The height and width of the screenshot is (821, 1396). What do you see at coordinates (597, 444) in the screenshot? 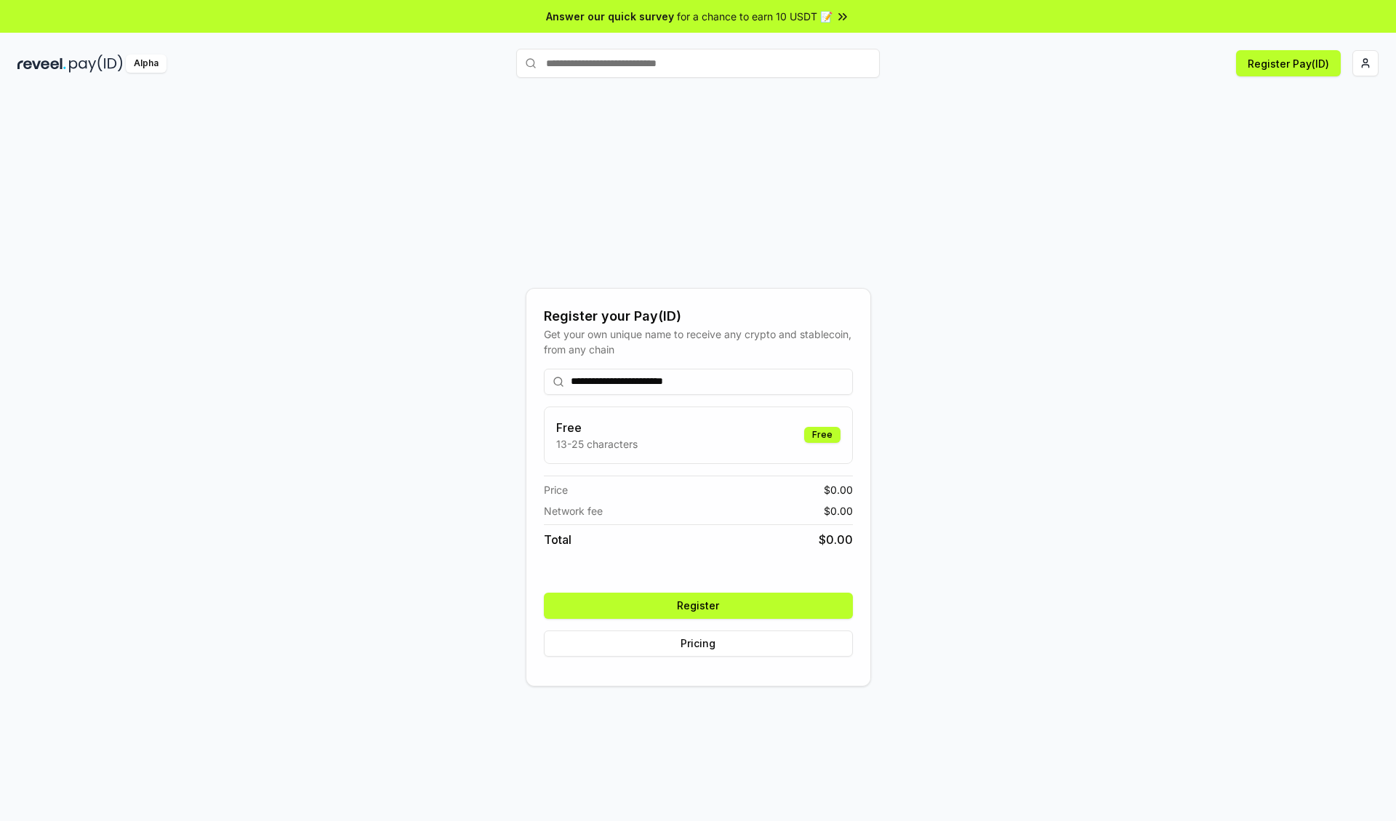
I see `p: 13-25 characters` at bounding box center [597, 444].